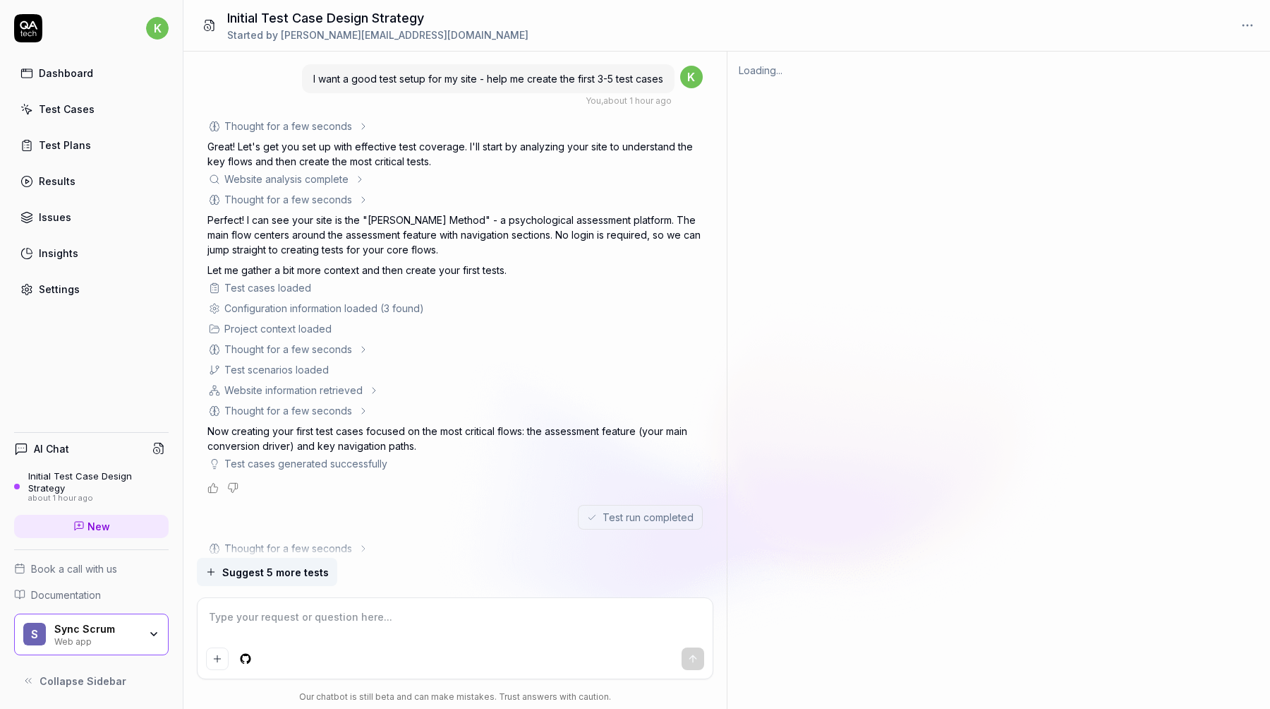  I want to click on div: Configuration information loaded (3 found), so click(324, 308).